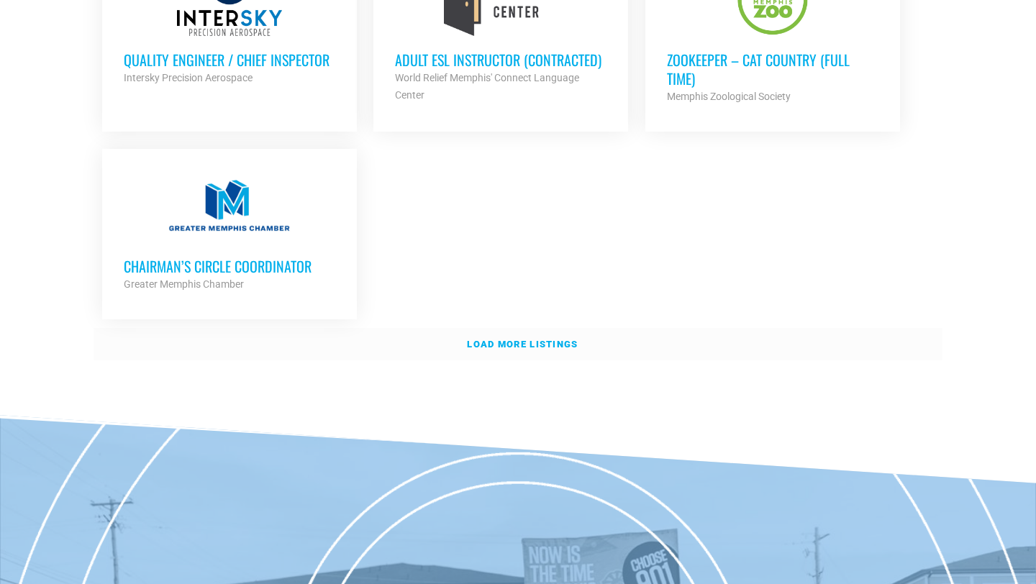  What do you see at coordinates (230, 266) in the screenshot?
I see `h3: Chairman’s Circle Coordinator` at bounding box center [230, 266].